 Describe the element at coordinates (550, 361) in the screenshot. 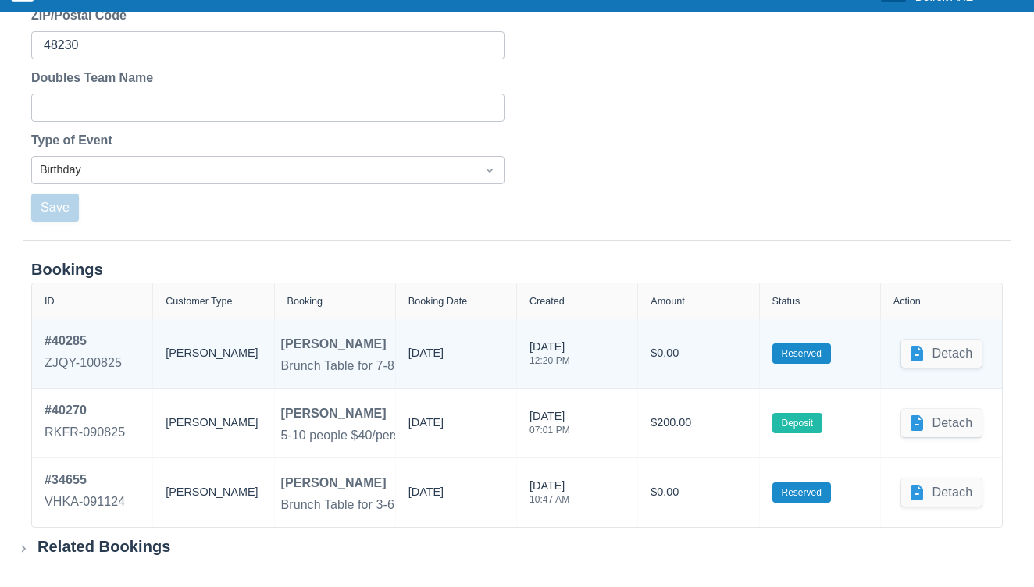

I see `div: 12:20 PM` at that location.